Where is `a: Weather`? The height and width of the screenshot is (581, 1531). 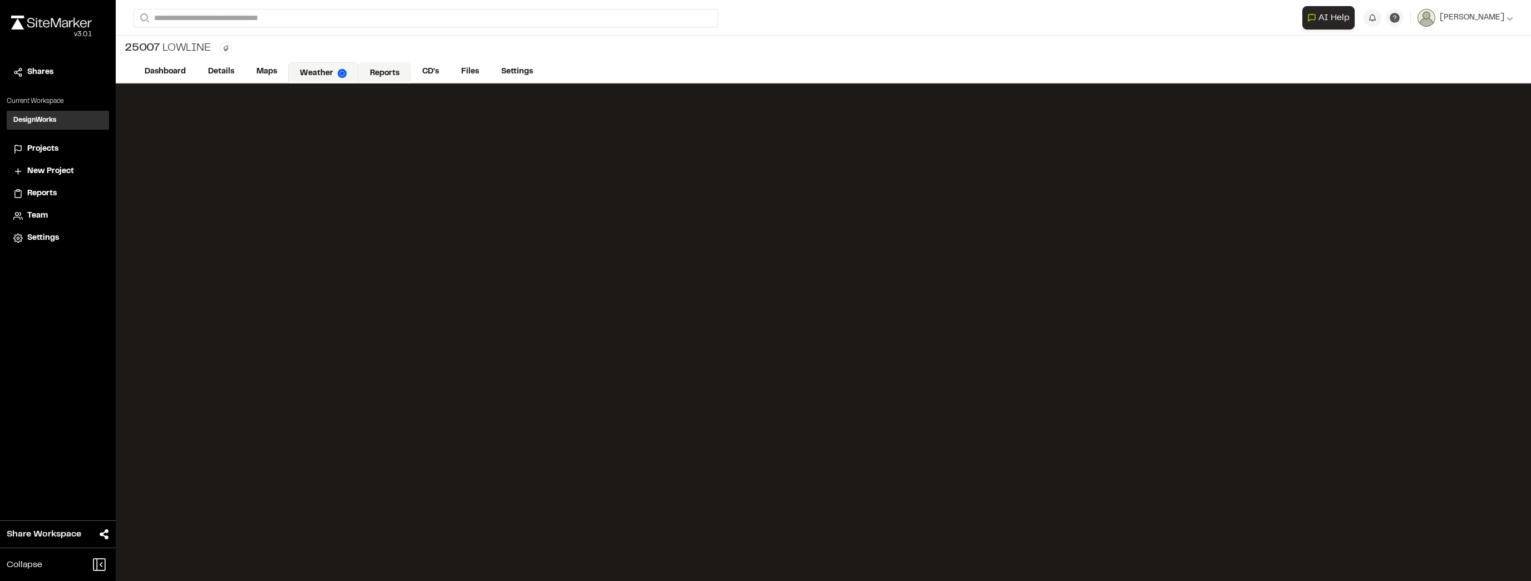 a: Weather is located at coordinates (323, 73).